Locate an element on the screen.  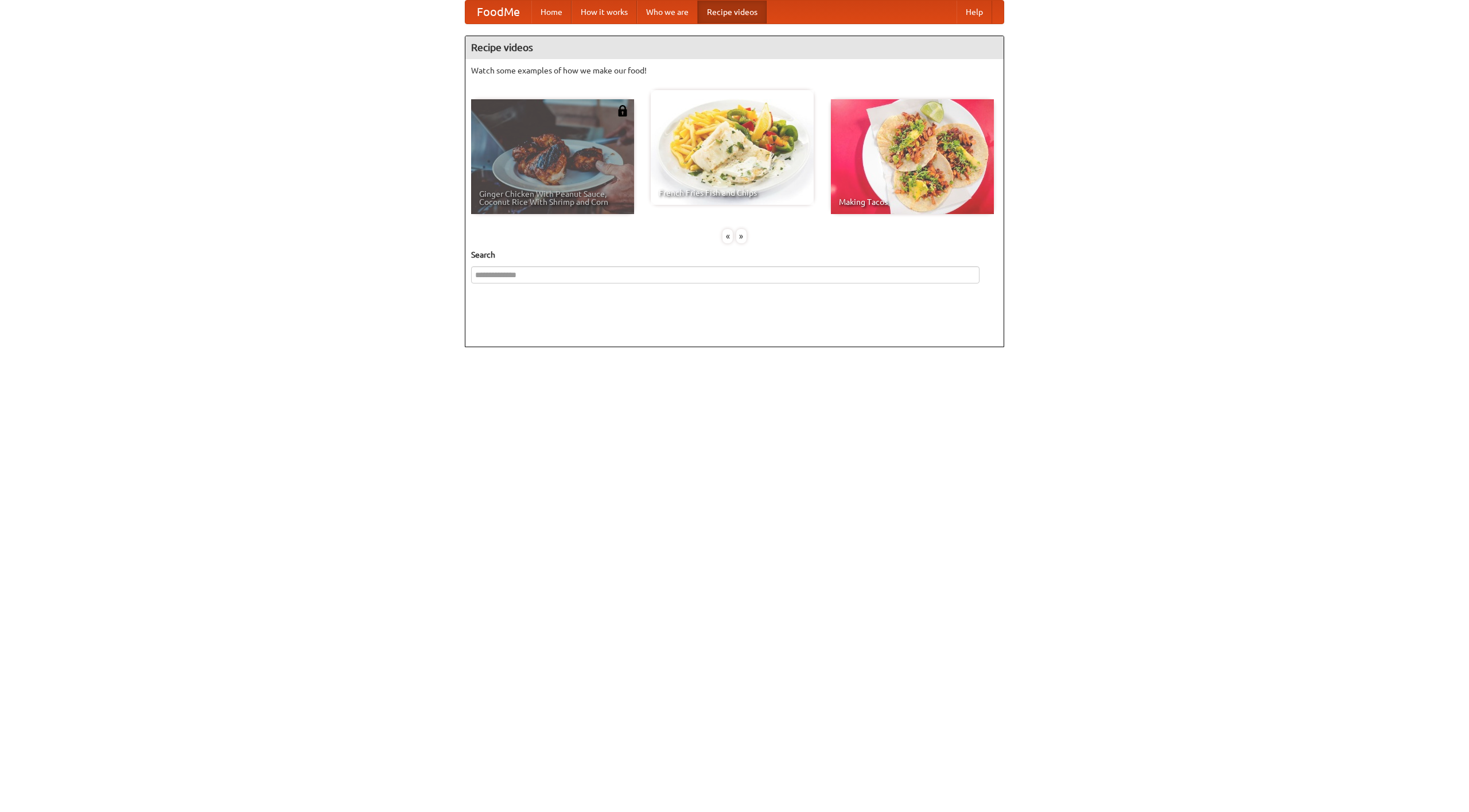
a: Who we are is located at coordinates (667, 12).